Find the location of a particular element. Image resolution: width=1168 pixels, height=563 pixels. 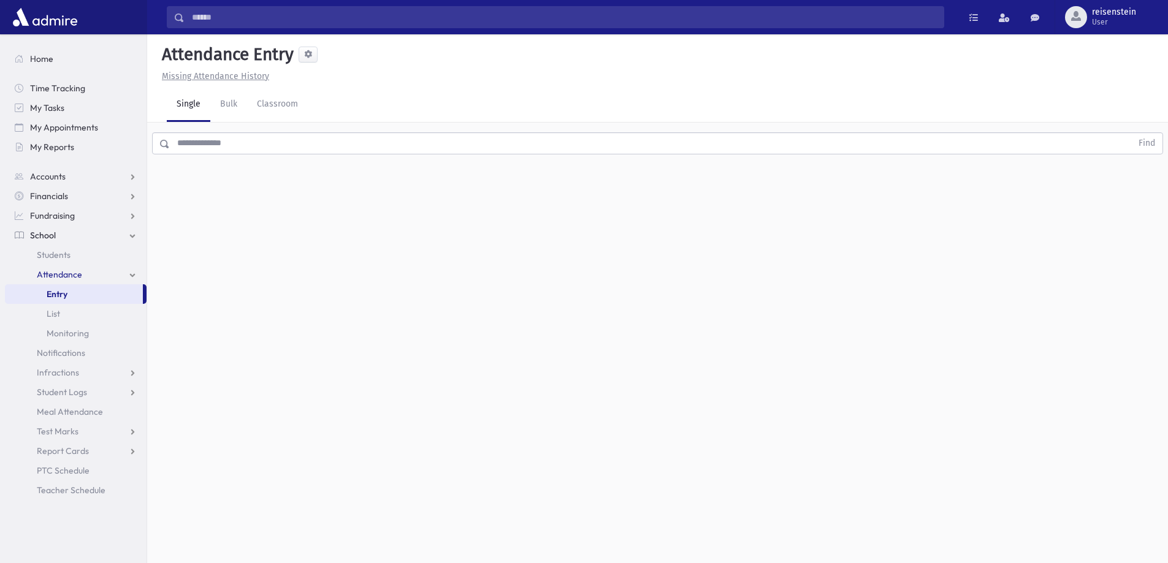

span: My Tasks is located at coordinates (47, 108).